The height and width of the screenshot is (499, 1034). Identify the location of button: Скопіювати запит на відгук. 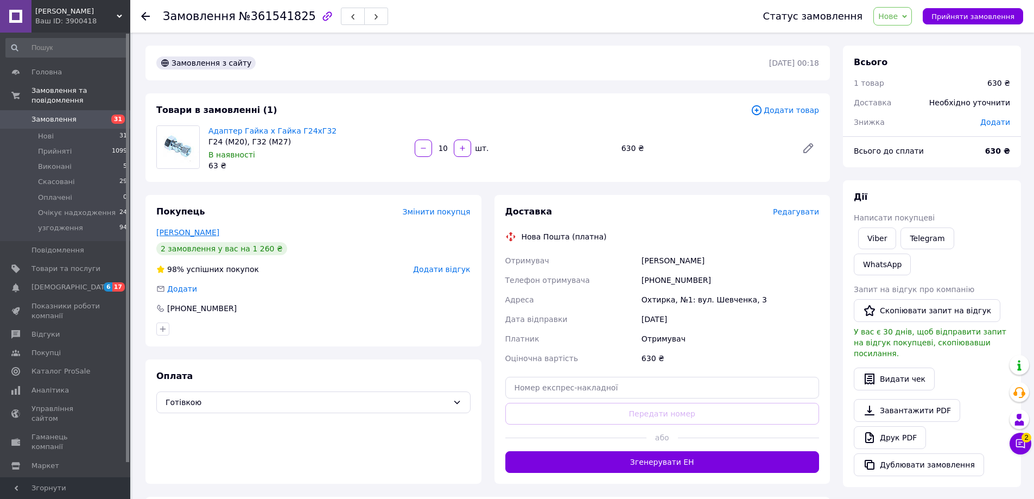
(927, 311).